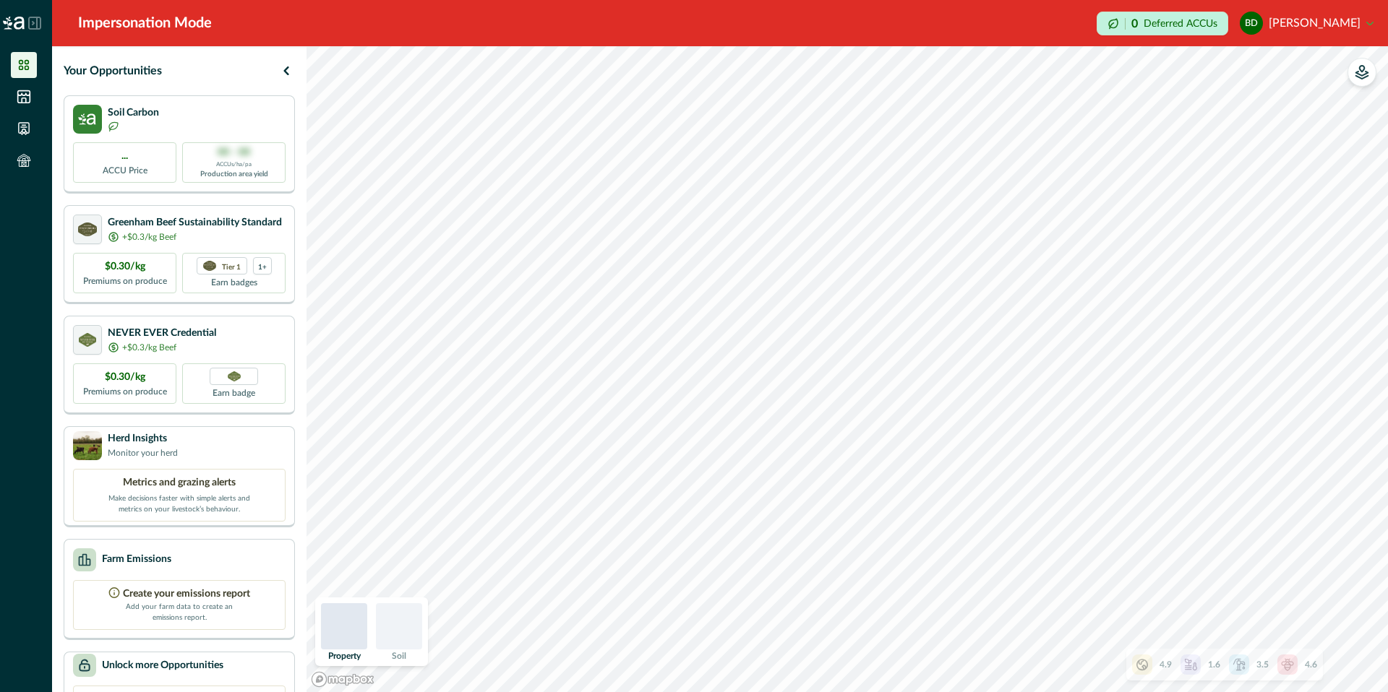  Describe the element at coordinates (194, 223) in the screenshot. I see `p: Greenham Beef Sustainability Standard` at that location.